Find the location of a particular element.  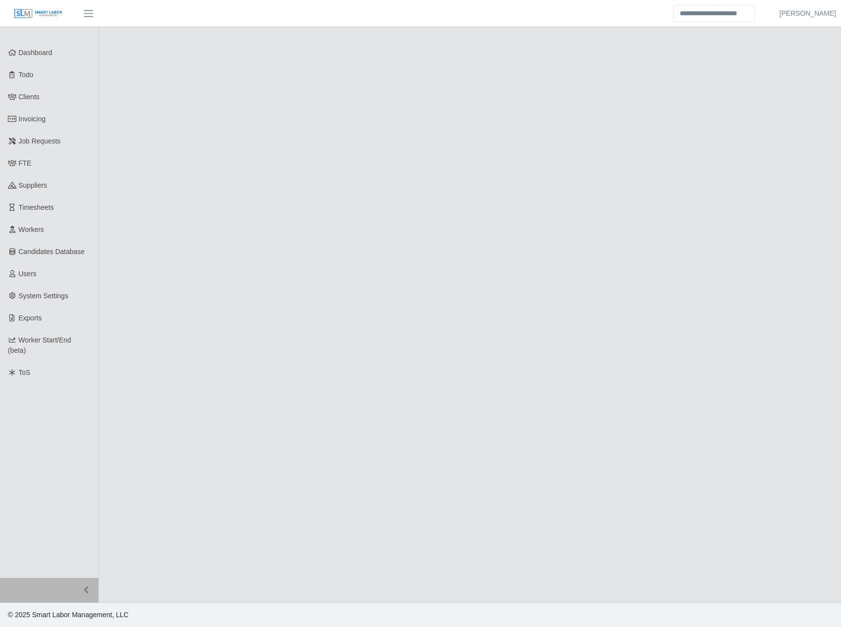

span: Invoicing is located at coordinates (32, 119).